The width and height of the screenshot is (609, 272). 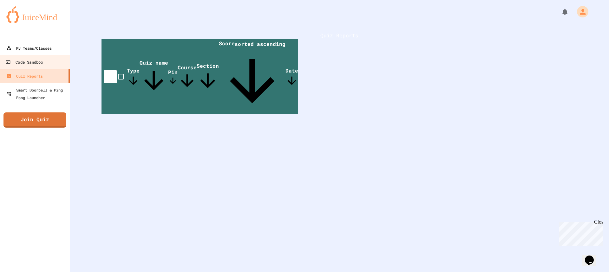 What do you see at coordinates (173, 77) in the screenshot?
I see `span: Pin` at bounding box center [173, 77].